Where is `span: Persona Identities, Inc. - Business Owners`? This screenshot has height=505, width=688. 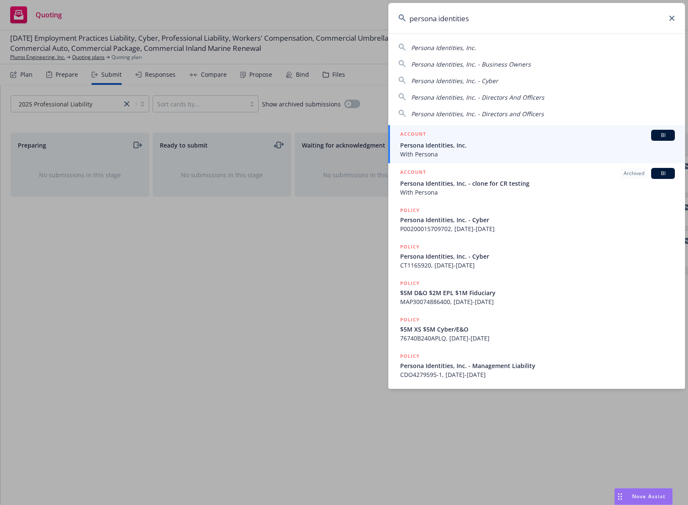
span: Persona Identities, Inc. - Business Owners is located at coordinates (471, 64).